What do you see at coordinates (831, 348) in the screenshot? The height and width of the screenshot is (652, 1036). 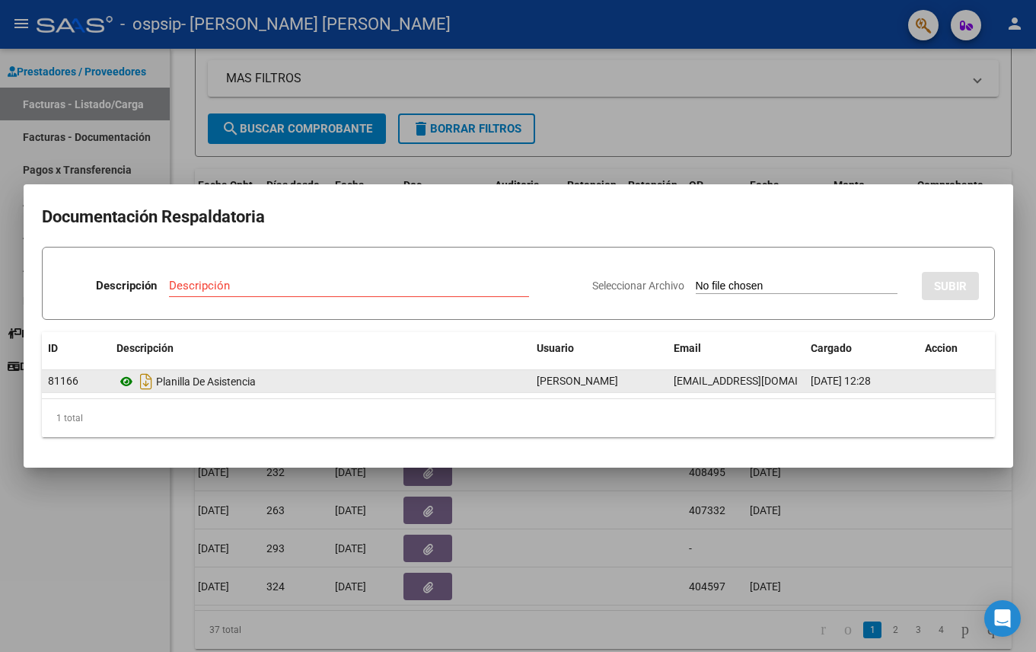 I see `span: Cargado` at bounding box center [831, 348].